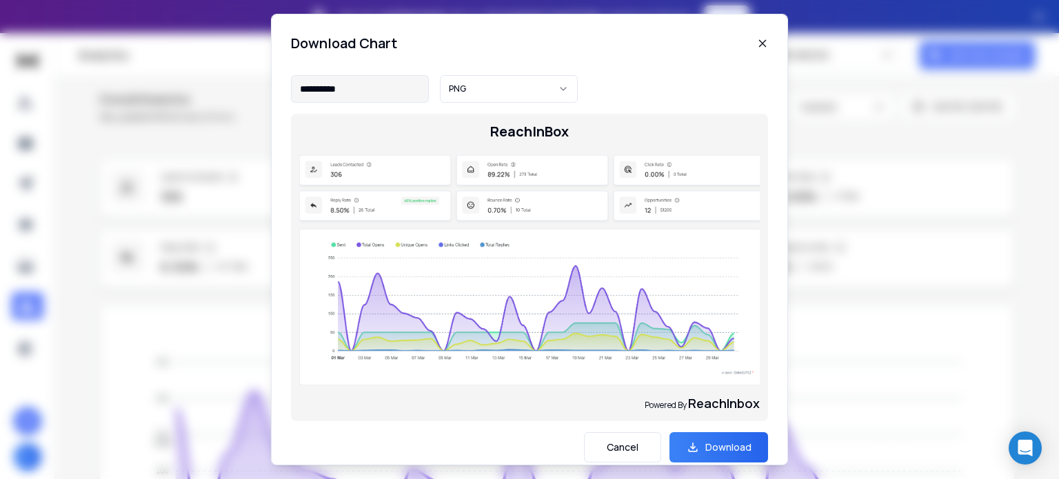  I want to click on p: Download, so click(728, 447).